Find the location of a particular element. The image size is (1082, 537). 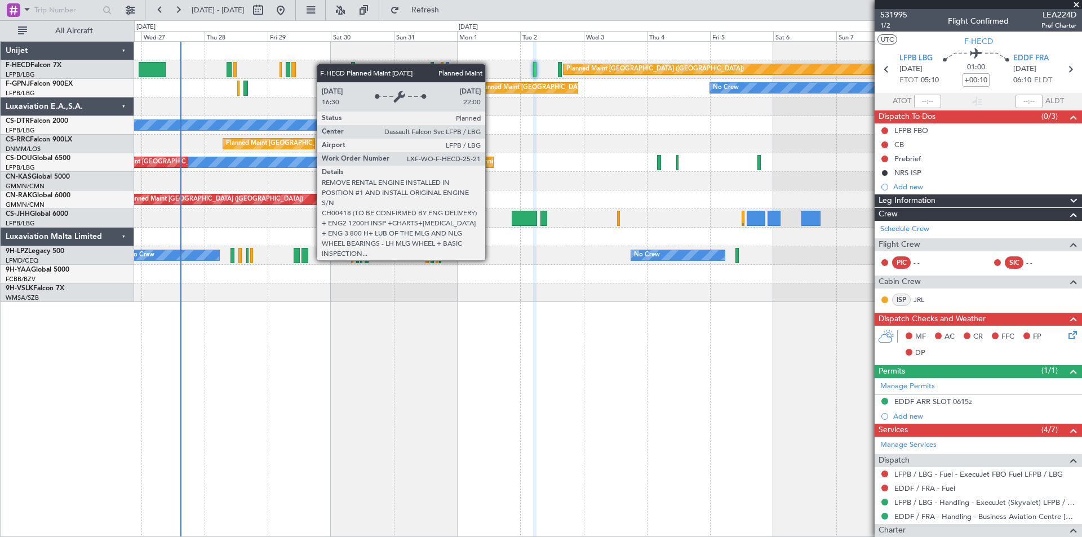

div: Flight Confirmed is located at coordinates (978, 21).